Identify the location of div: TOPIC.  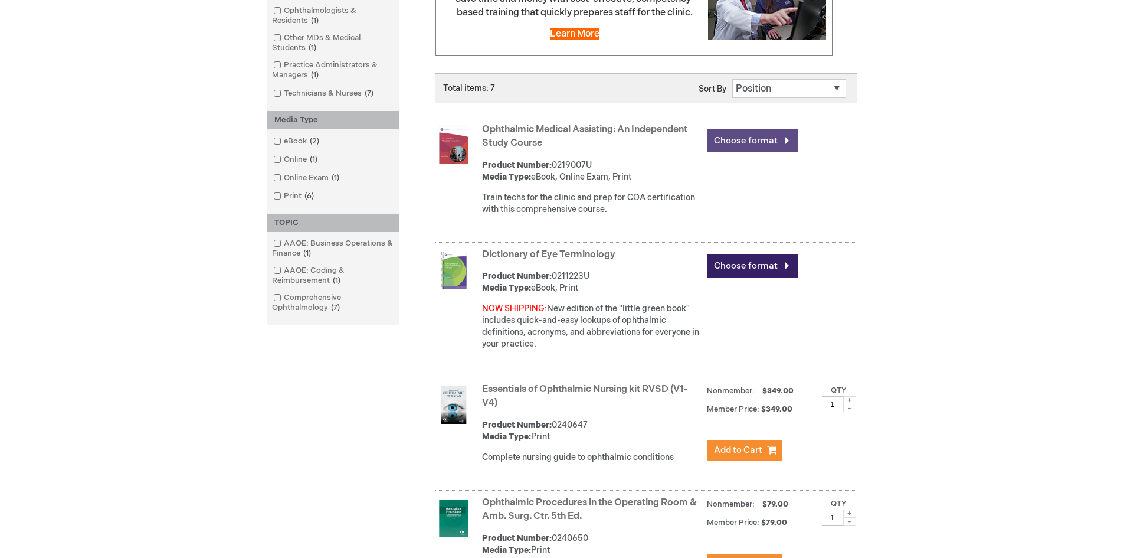
(333, 222).